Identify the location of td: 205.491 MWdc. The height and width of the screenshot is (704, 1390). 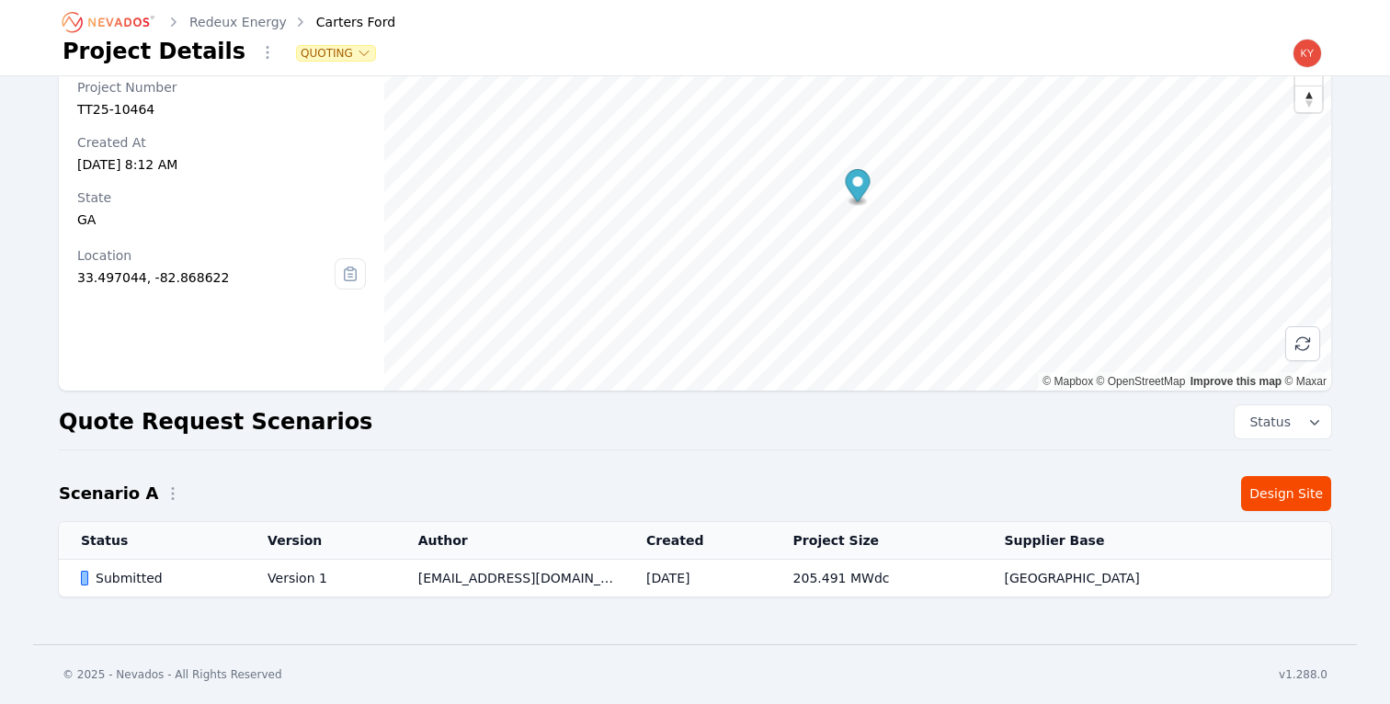
(877, 578).